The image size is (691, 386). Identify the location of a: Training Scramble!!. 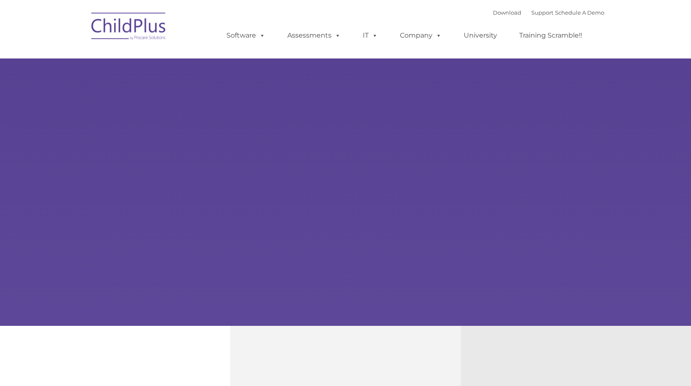
(551, 35).